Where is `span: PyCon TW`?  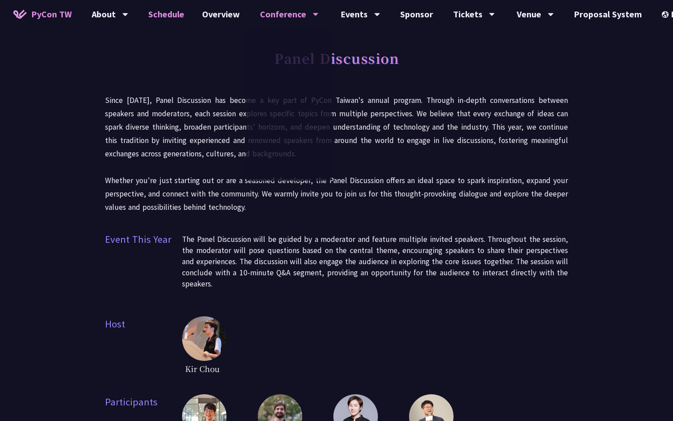 span: PyCon TW is located at coordinates (51, 14).